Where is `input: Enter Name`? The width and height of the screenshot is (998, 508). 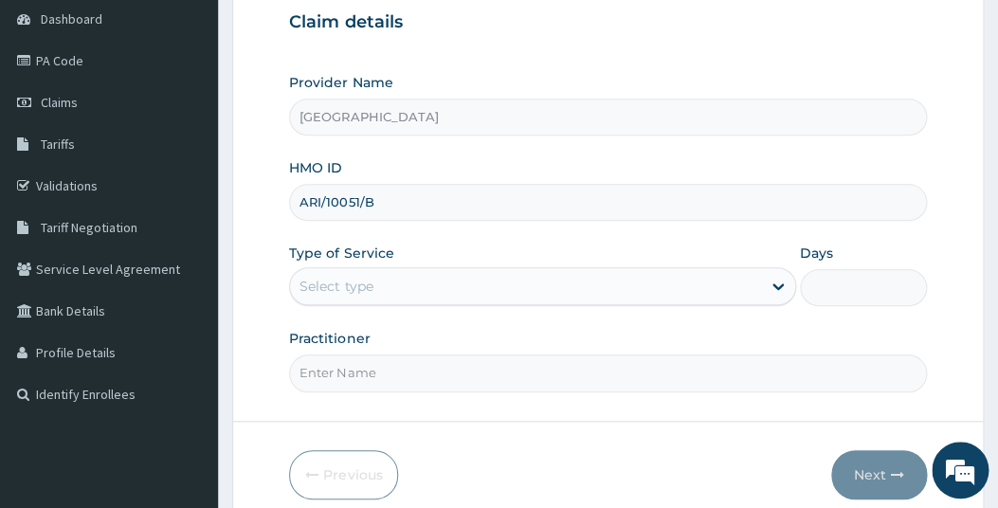 input: Enter Name is located at coordinates (607, 372).